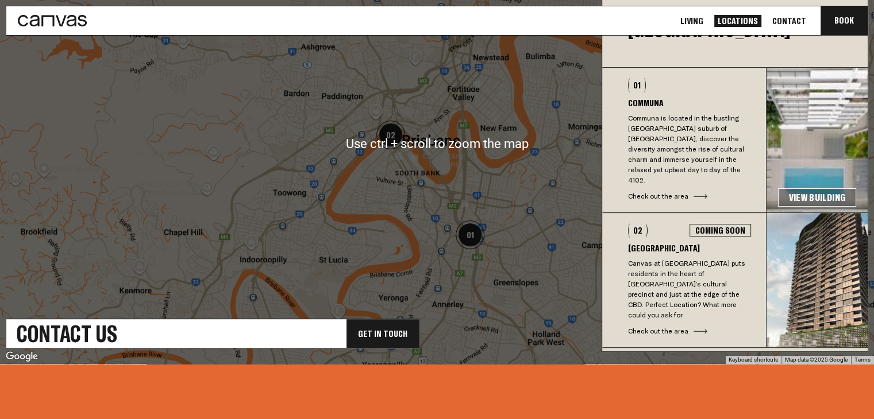 This screenshot has height=419, width=874. Describe the element at coordinates (22, 357) in the screenshot. I see `img: Google` at that location.